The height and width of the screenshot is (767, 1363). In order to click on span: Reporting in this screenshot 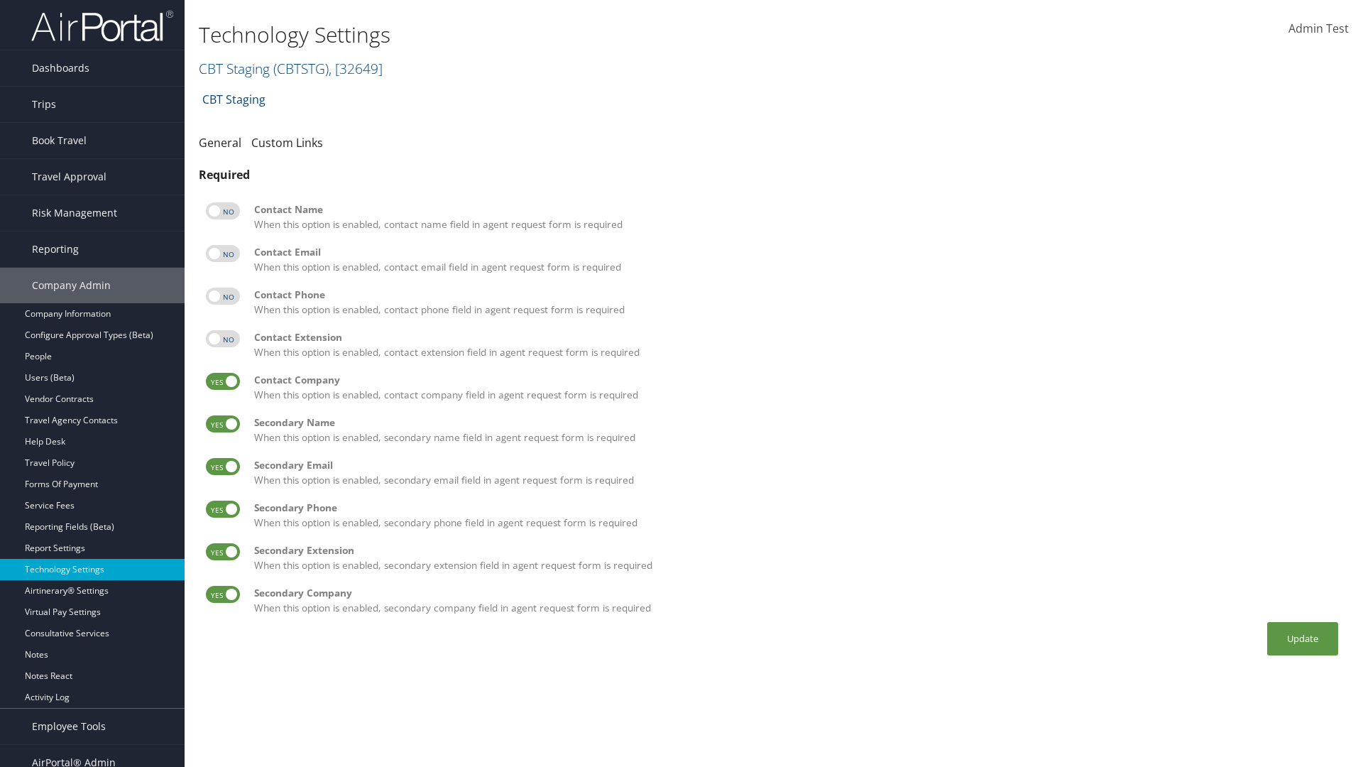, I will do `click(55, 249)`.